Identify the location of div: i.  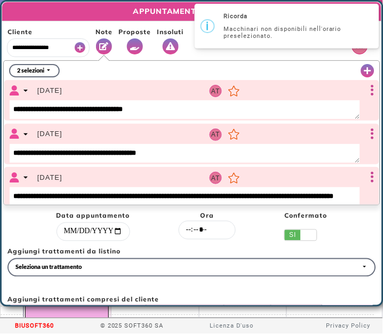
(208, 26).